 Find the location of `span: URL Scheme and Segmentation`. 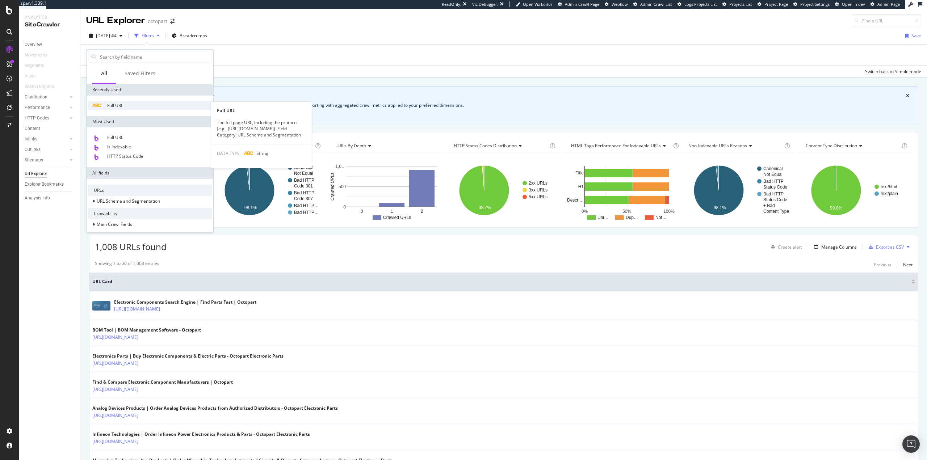

span: URL Scheme and Segmentation is located at coordinates (128, 201).